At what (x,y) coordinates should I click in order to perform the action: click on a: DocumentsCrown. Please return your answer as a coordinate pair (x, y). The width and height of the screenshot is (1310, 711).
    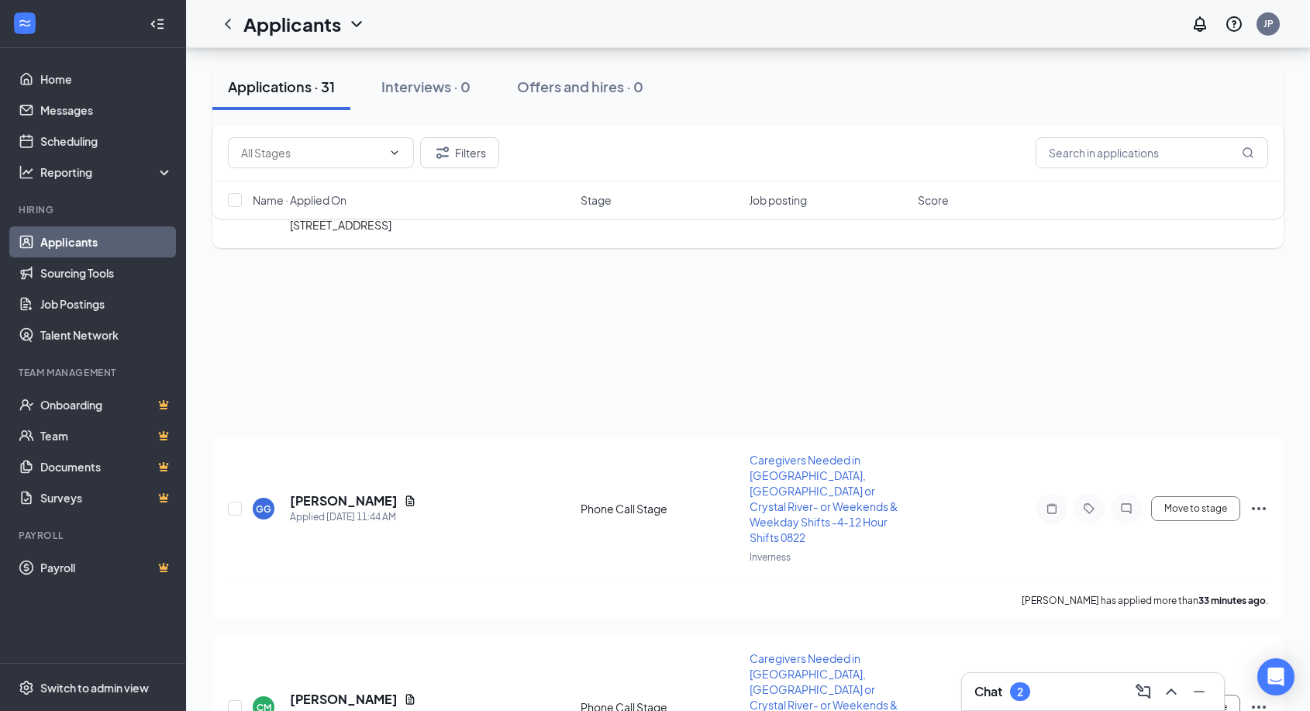
    Looking at the image, I should click on (106, 467).